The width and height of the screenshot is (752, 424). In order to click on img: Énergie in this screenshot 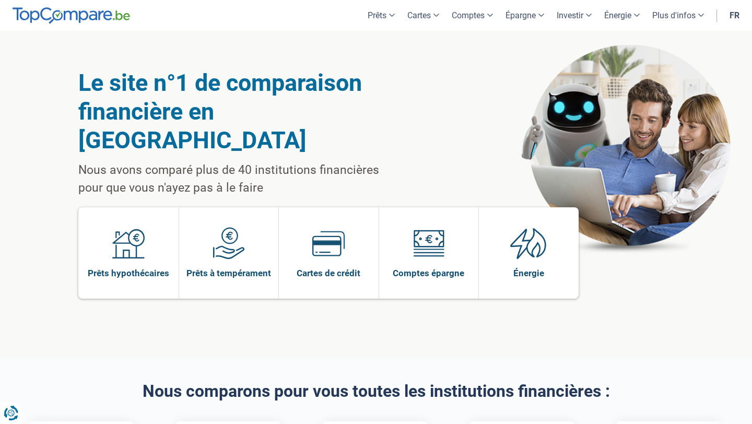, I will do `click(528, 243)`.